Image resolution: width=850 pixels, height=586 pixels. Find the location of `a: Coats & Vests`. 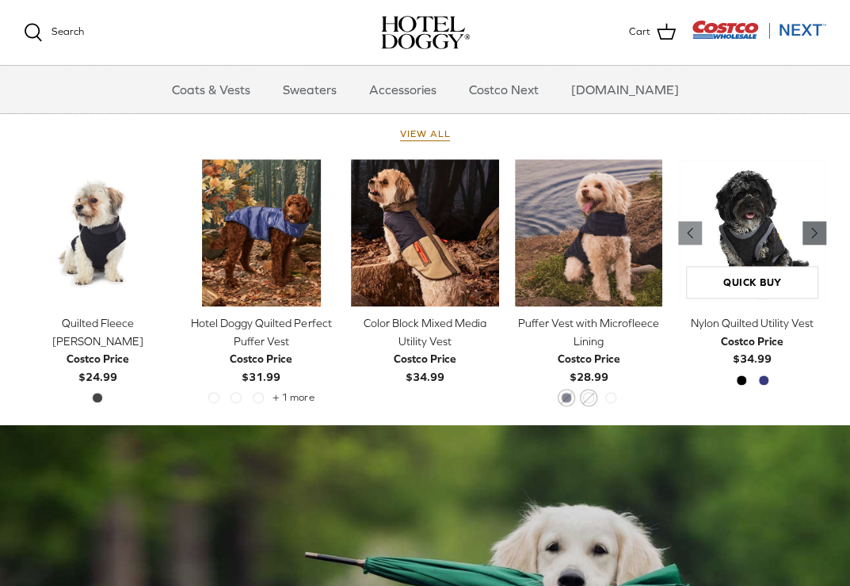

a: Coats & Vests is located at coordinates (211, 90).